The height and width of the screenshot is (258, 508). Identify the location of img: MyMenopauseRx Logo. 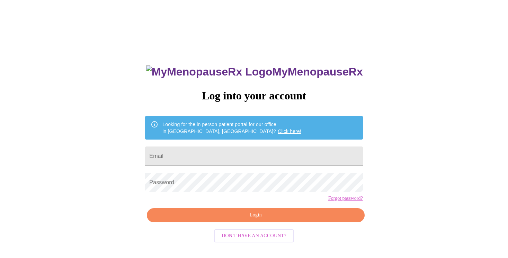
(209, 72).